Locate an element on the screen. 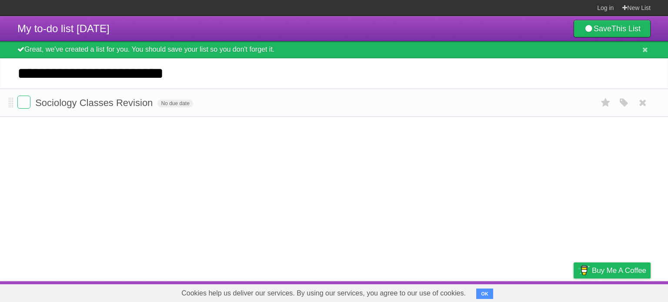 Image resolution: width=668 pixels, height=302 pixels. span: Buy me a coffee is located at coordinates (619, 270).